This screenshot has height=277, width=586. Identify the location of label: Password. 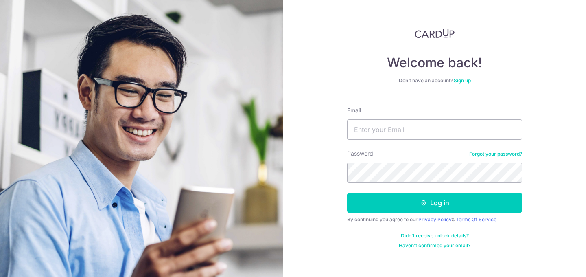
(360, 154).